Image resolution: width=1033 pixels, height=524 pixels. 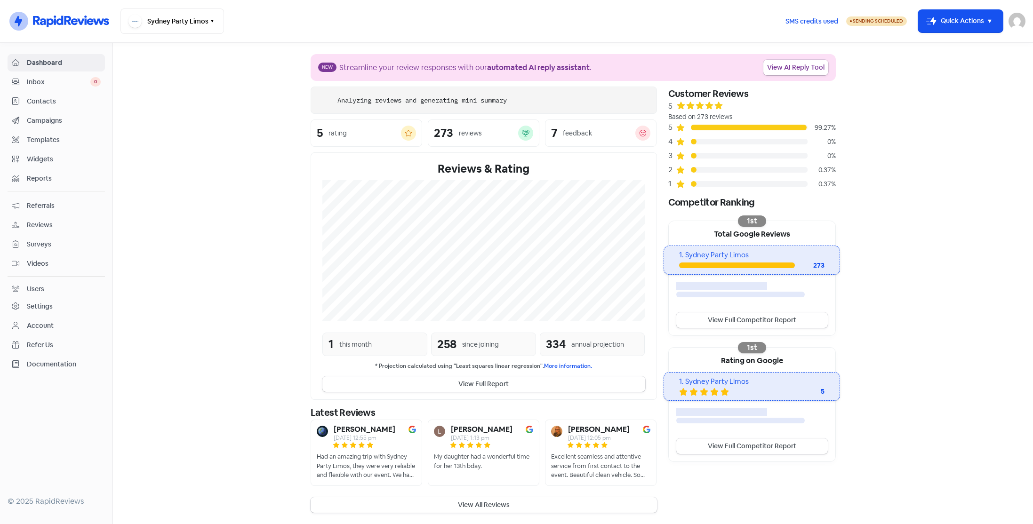 What do you see at coordinates (172, 21) in the screenshot?
I see `button: Sydney Party Limos` at bounding box center [172, 21].